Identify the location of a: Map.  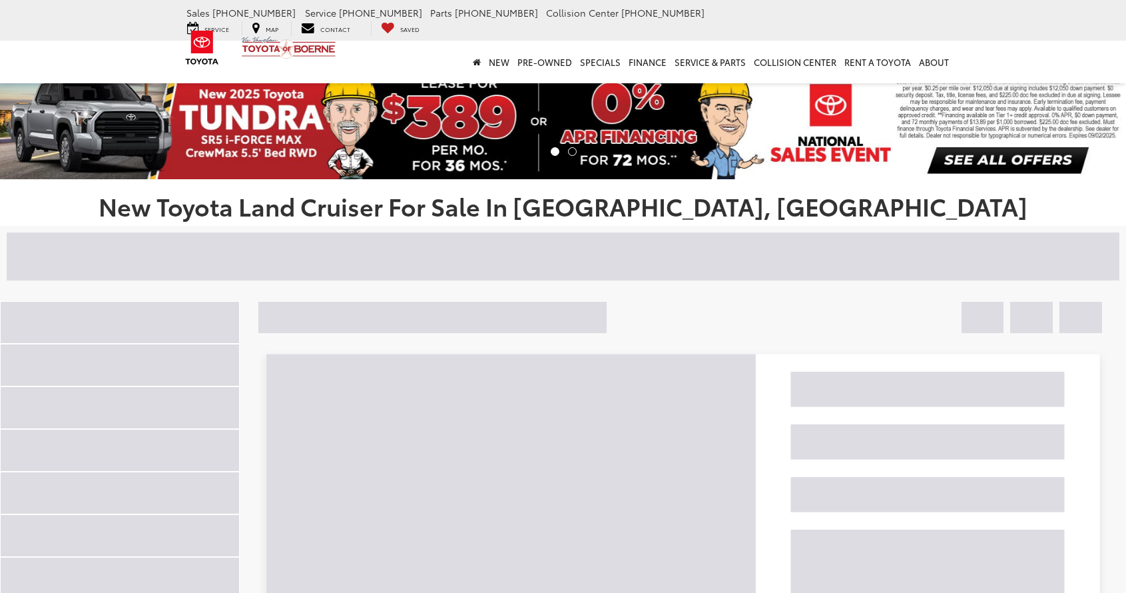
(265, 29).